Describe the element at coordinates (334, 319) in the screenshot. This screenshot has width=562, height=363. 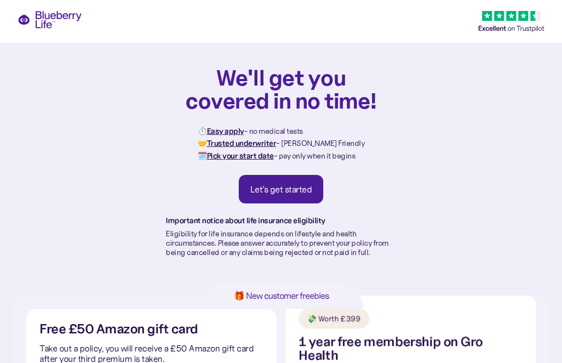
I see `div: 💸 Worth £399` at that location.